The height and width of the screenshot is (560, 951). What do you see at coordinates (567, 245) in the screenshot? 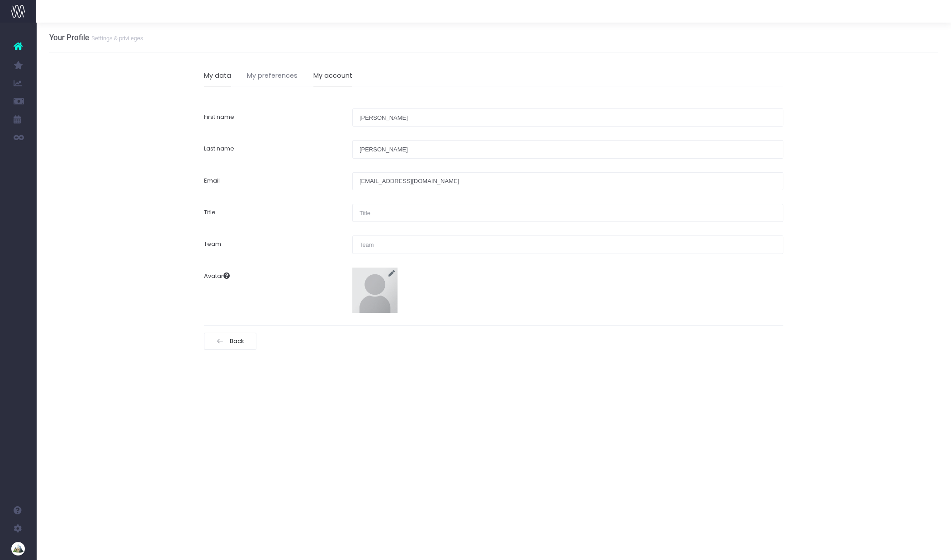
I see `input: Team` at bounding box center [567, 245].